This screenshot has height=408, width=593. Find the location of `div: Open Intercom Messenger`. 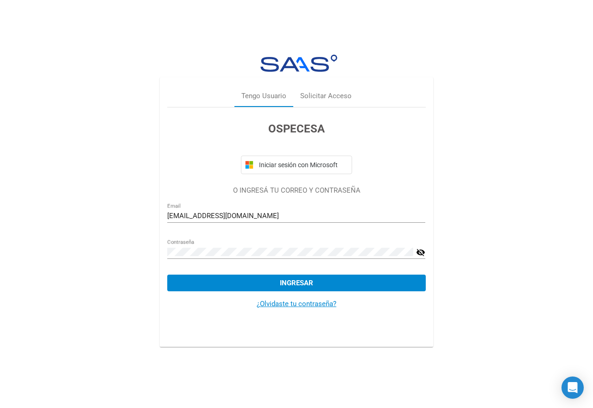

div: Open Intercom Messenger is located at coordinates (573, 388).